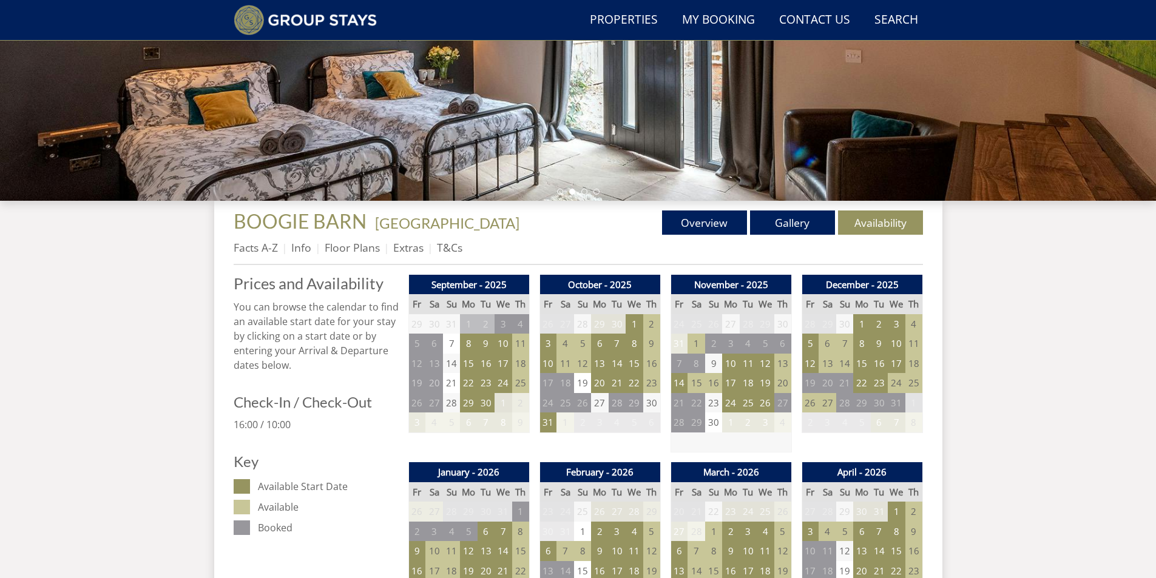 This screenshot has height=578, width=1156. What do you see at coordinates (896, 20) in the screenshot?
I see `a: Search` at bounding box center [896, 20].